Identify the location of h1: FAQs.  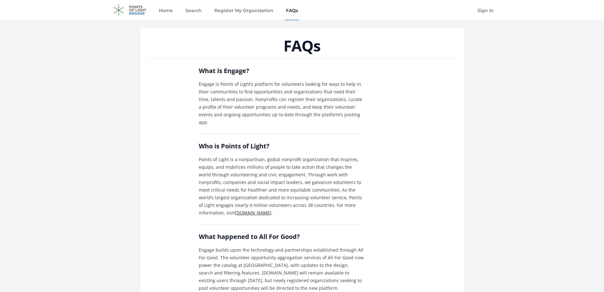
(302, 46).